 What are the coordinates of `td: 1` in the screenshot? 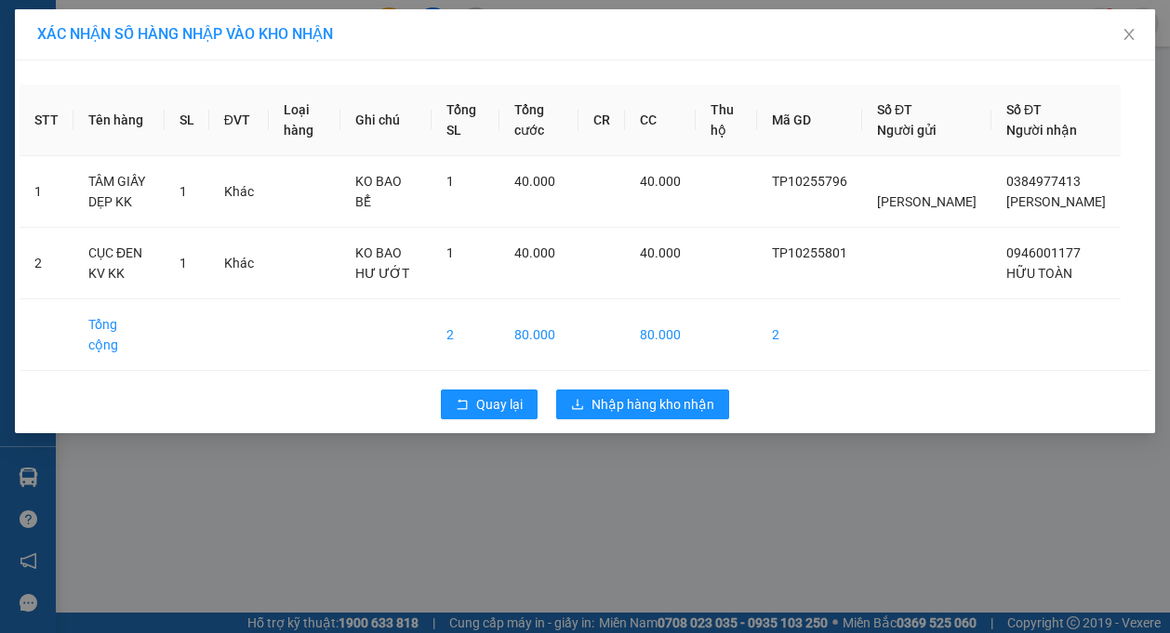 It's located at (46, 192).